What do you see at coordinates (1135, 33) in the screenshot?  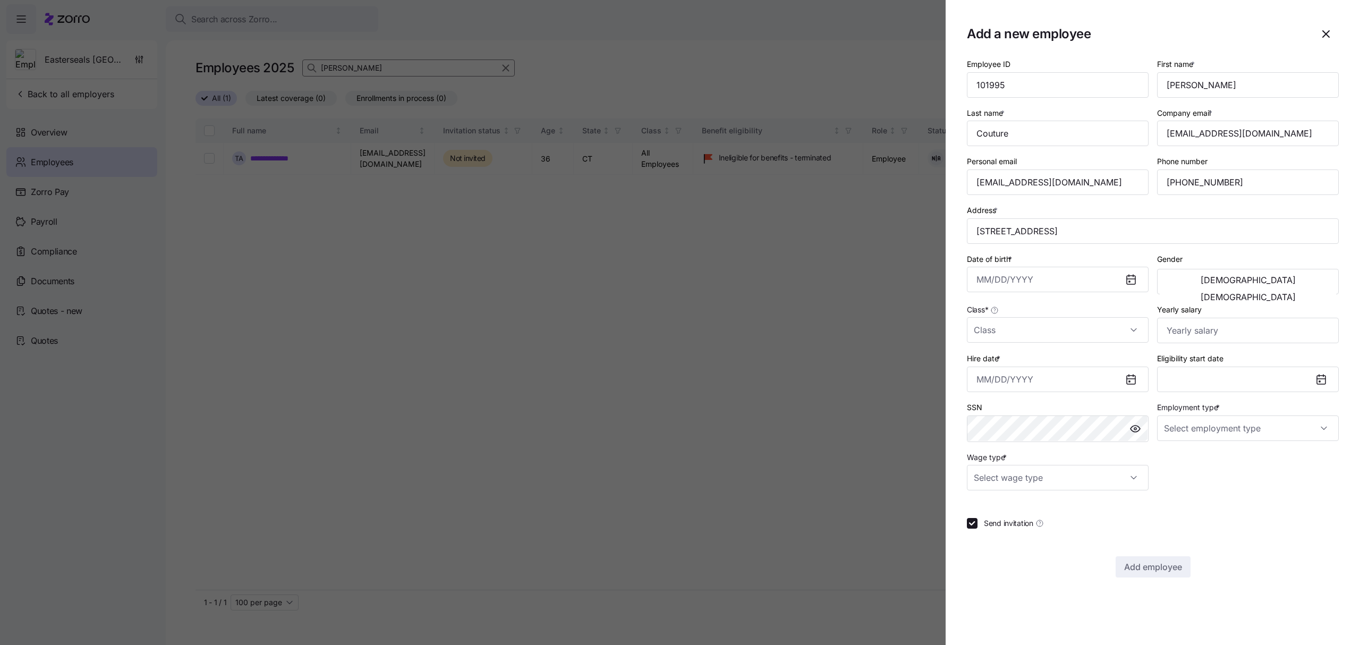 I see `h1: Add a new employee` at bounding box center [1135, 33].